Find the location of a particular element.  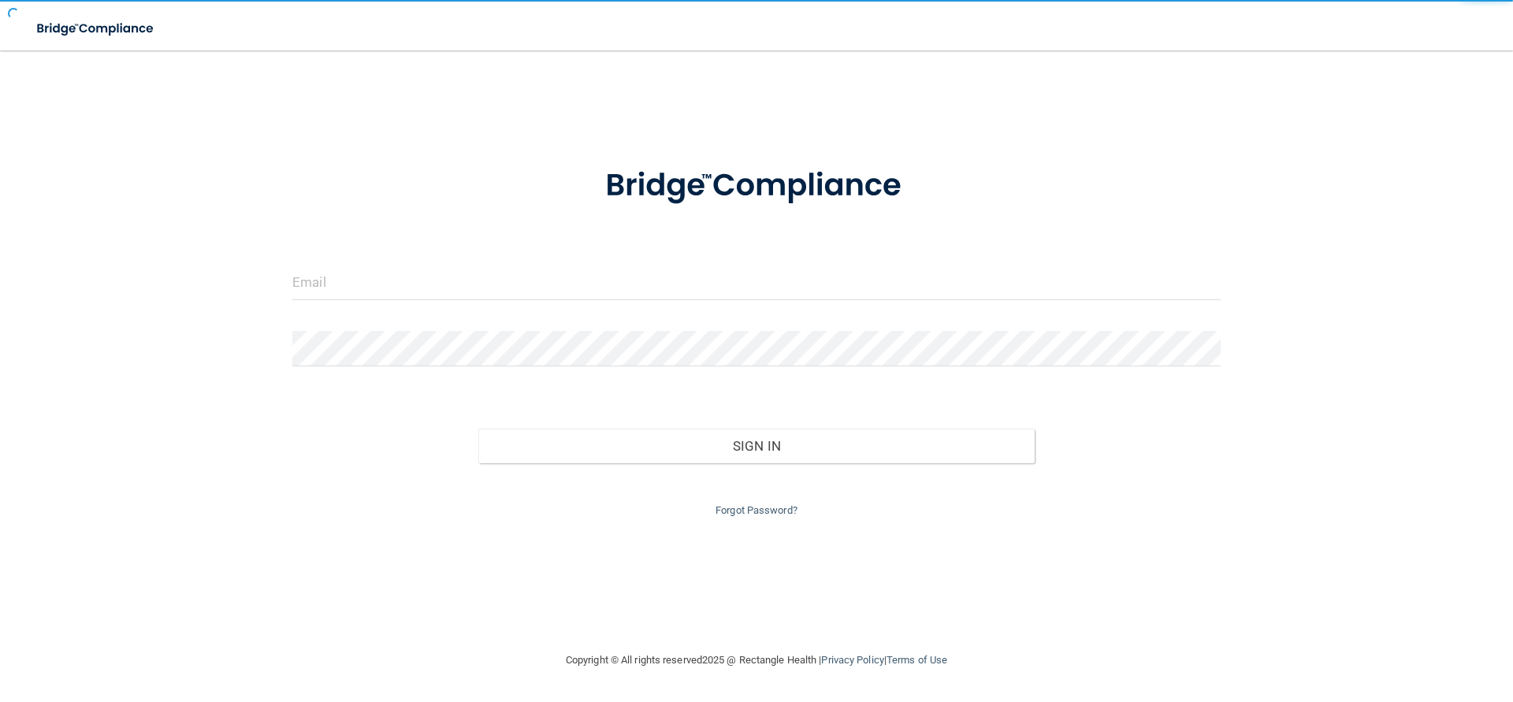

button: Sign In is located at coordinates (757, 446).